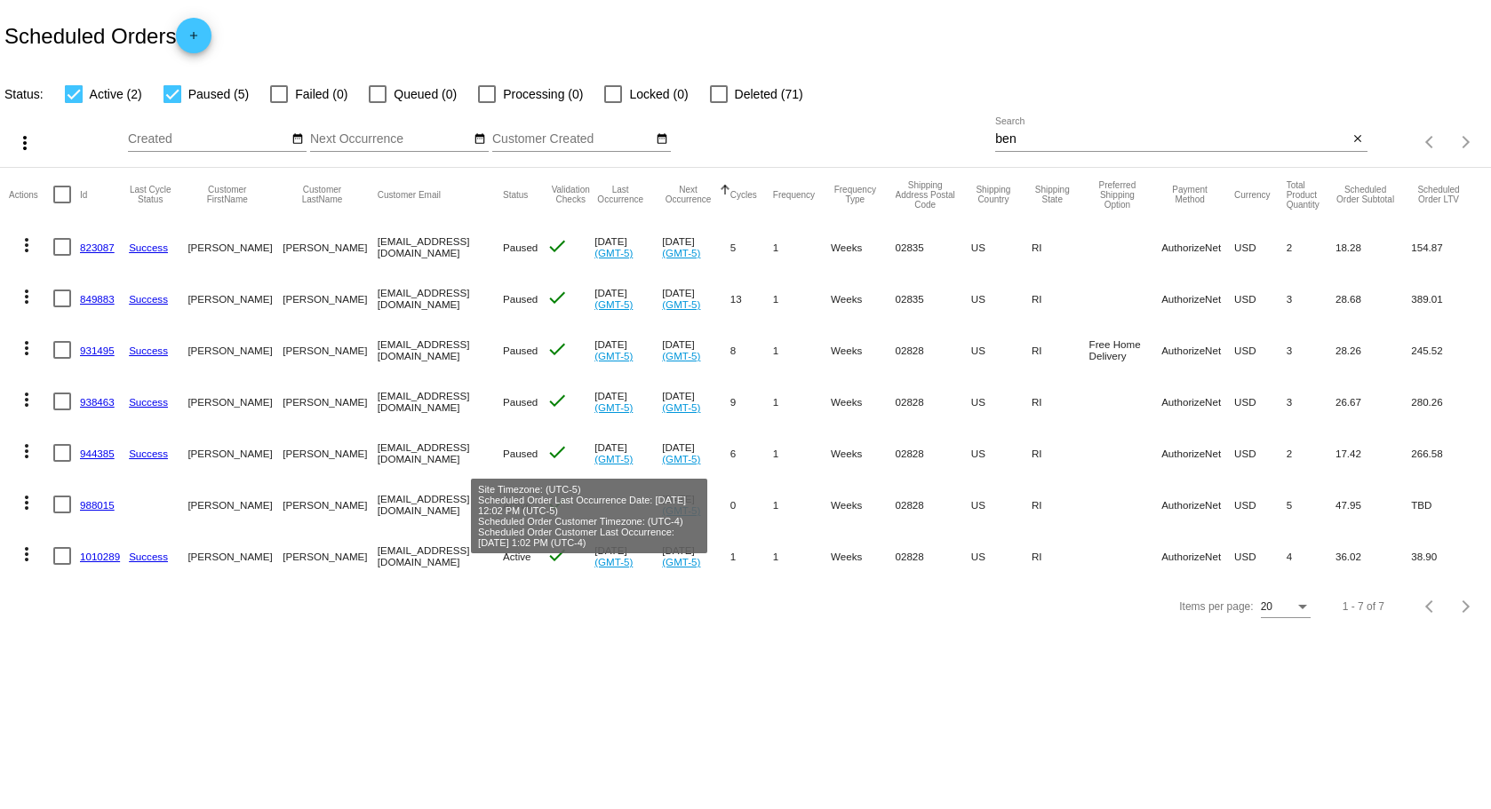  I want to click on mat-cell: 280.26, so click(1446, 402).